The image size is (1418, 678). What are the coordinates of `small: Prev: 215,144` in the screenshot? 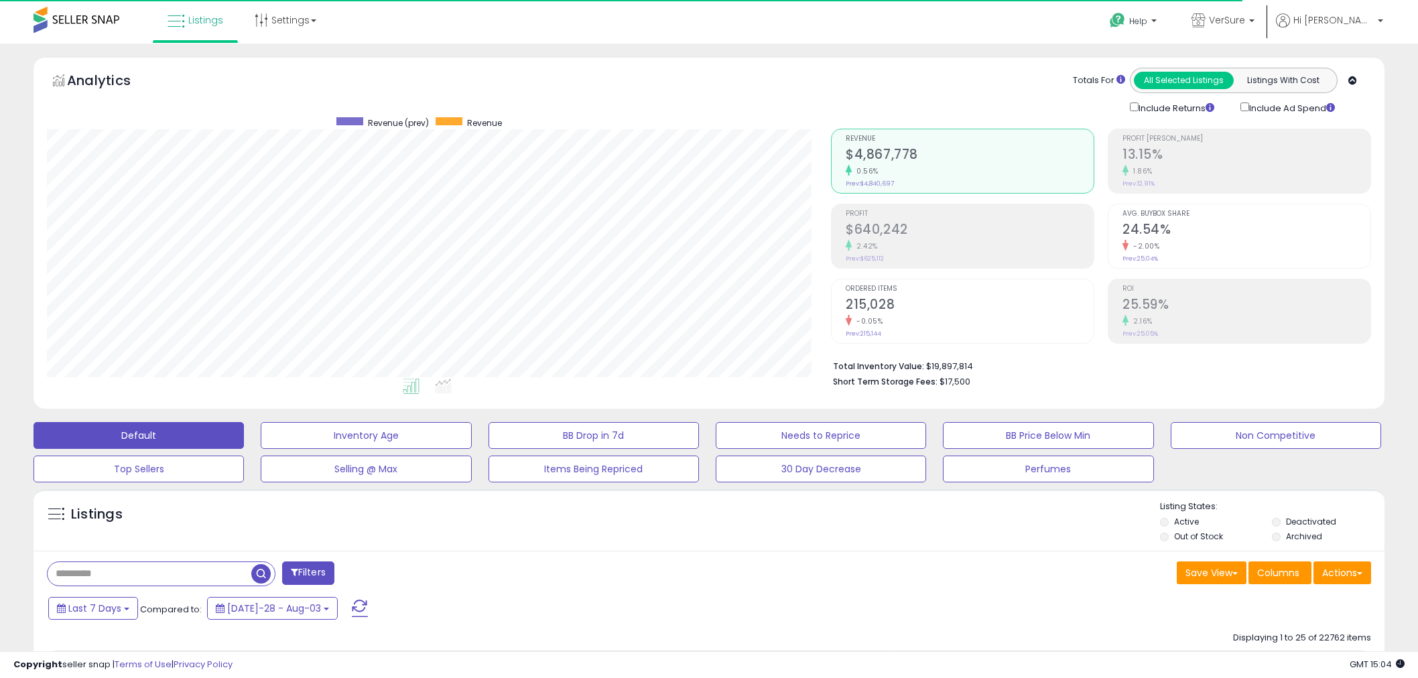 It's located at (863, 334).